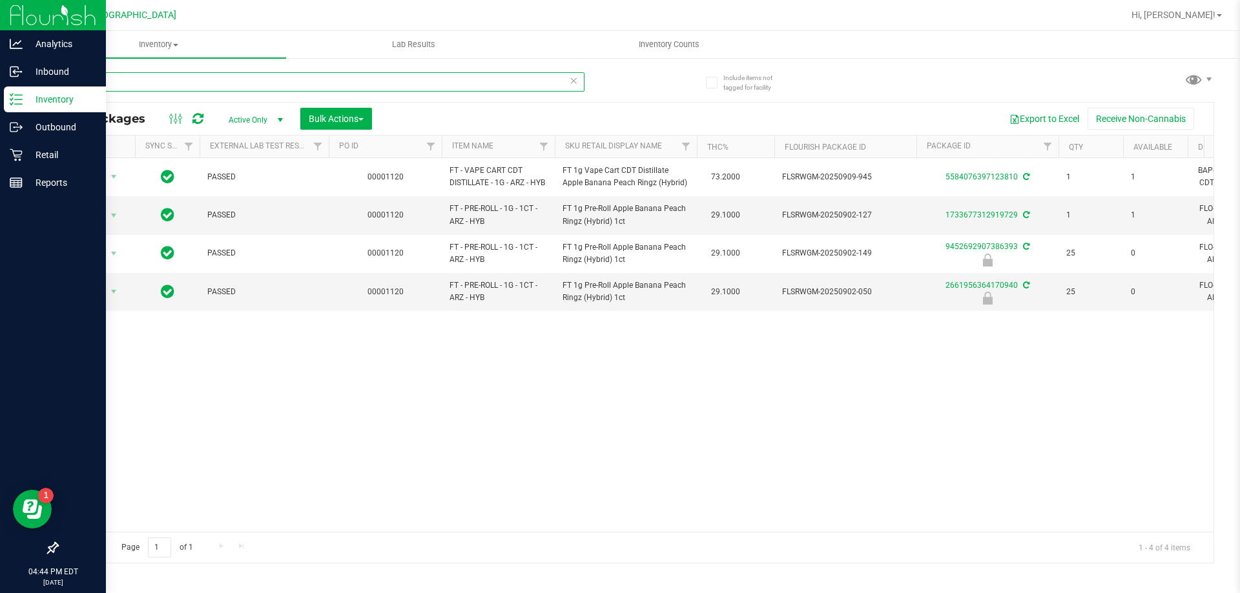 The height and width of the screenshot is (593, 1240). Describe the element at coordinates (61, 44) in the screenshot. I see `p: Analytics` at that location.